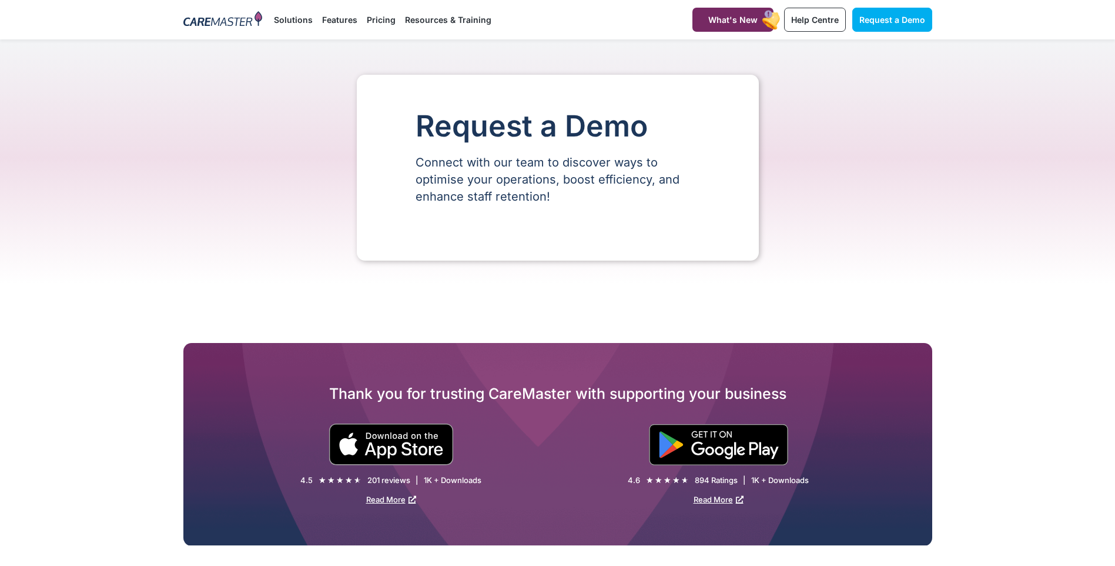 This screenshot has width=1115, height=566. What do you see at coordinates (733, 19) in the screenshot?
I see `span: What's New` at bounding box center [733, 19].